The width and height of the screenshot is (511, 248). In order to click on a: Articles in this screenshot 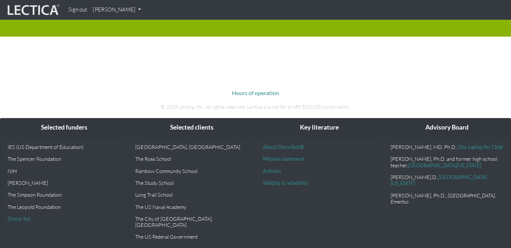, I will do `click(272, 171)`.